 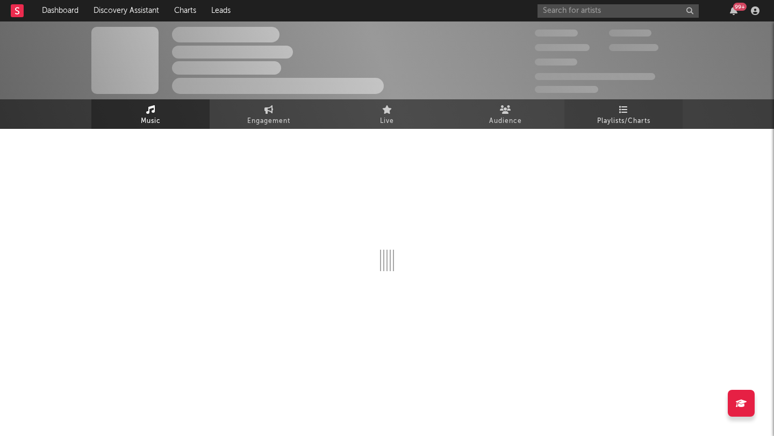 What do you see at coordinates (505, 114) in the screenshot?
I see `a: Audience` at bounding box center [505, 114].